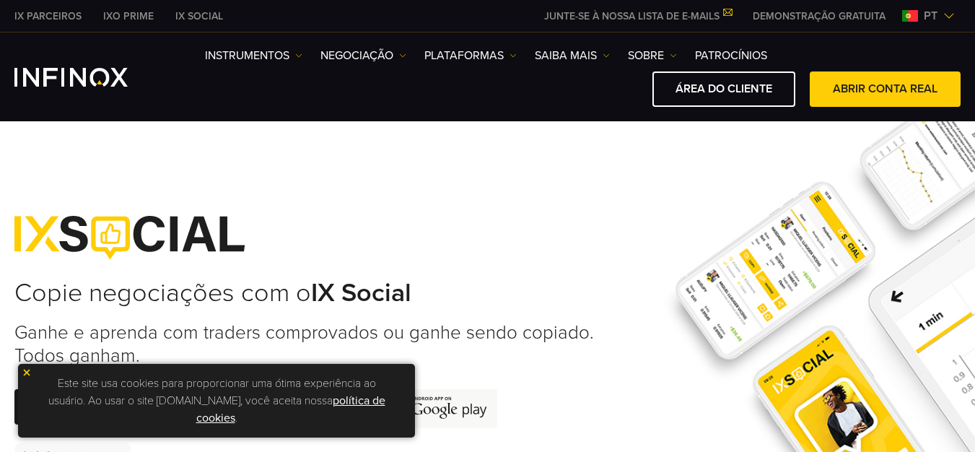 Image resolution: width=975 pixels, height=452 pixels. What do you see at coordinates (253, 56) in the screenshot?
I see `a: Instrumentos` at bounding box center [253, 56].